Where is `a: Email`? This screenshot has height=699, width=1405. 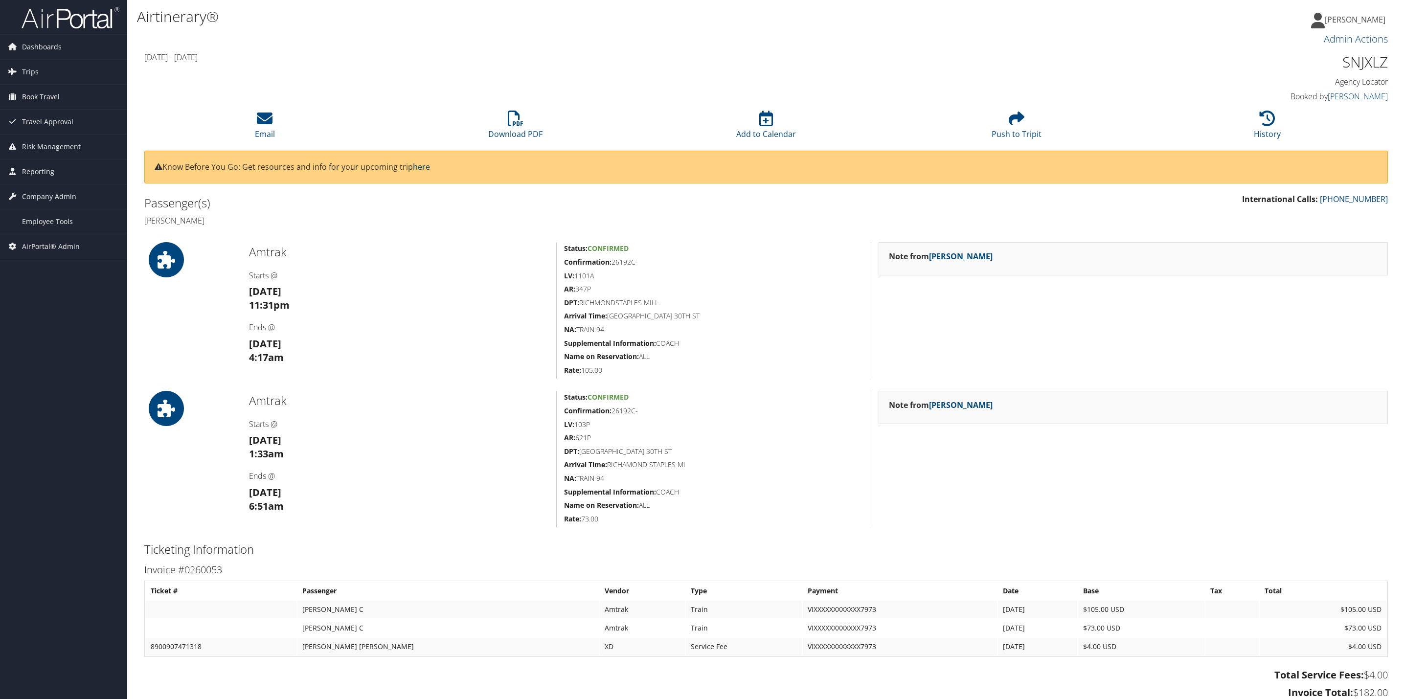
a: Email is located at coordinates (265, 128).